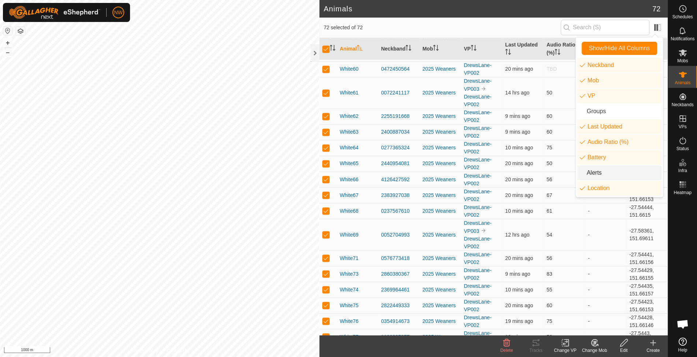 The image size is (697, 357). I want to click on span: White62, so click(349, 116).